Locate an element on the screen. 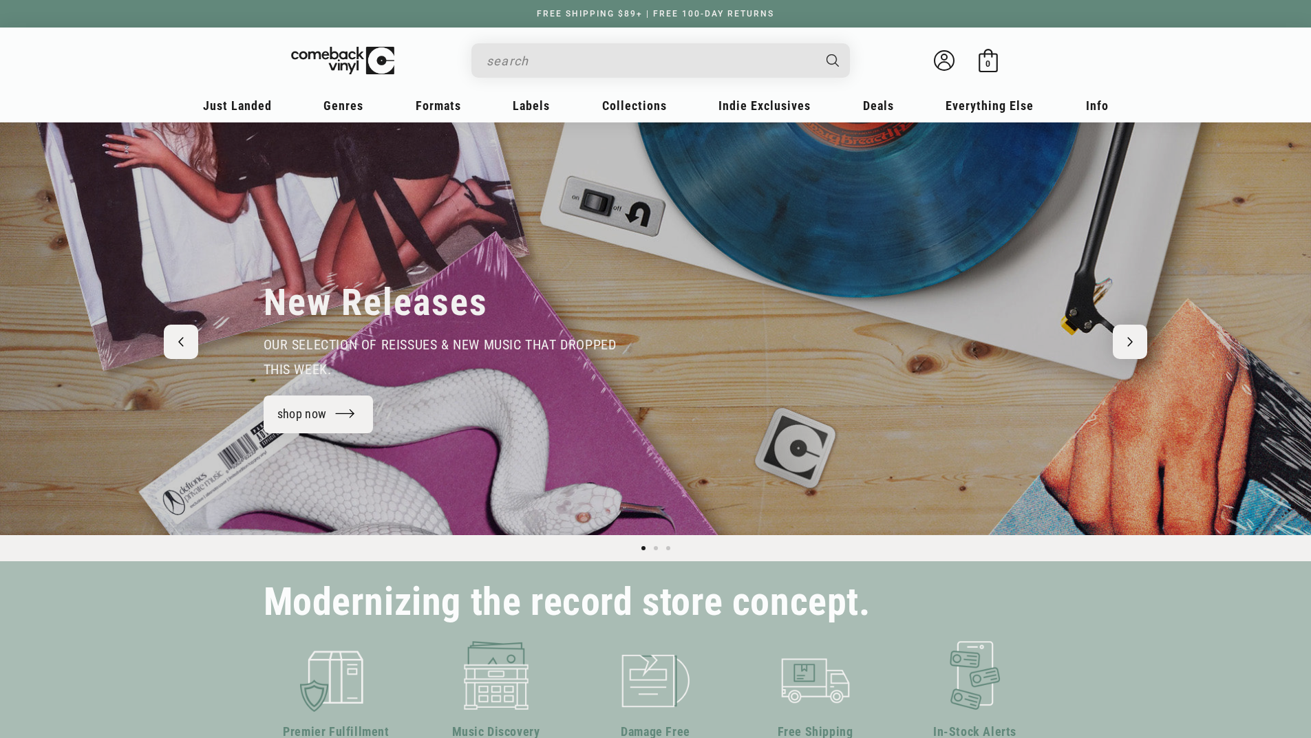  span: 0 is located at coordinates (988, 63).